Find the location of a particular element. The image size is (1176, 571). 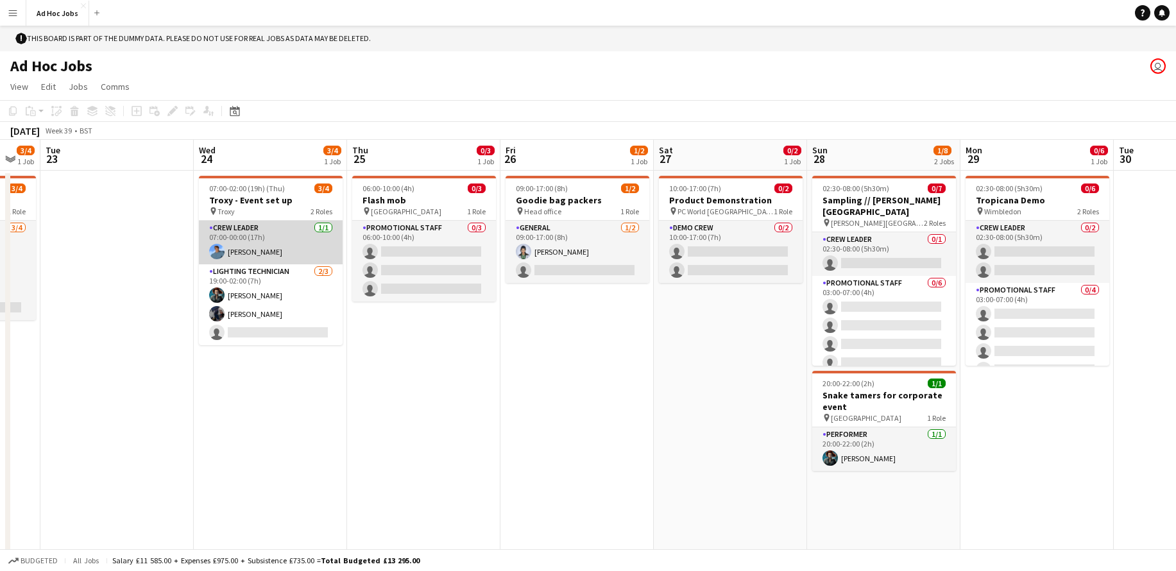

span: 06:00-10:00 (4h) is located at coordinates (388, 188).